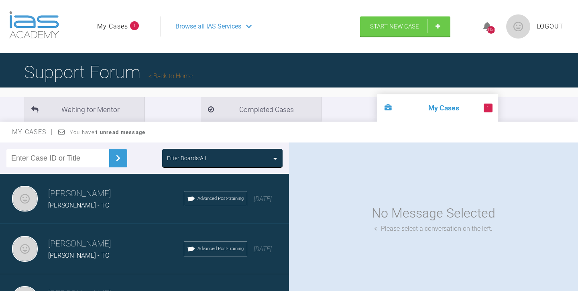 This screenshot has height=291, width=578. Describe the element at coordinates (112, 26) in the screenshot. I see `a: My Cases` at that location.